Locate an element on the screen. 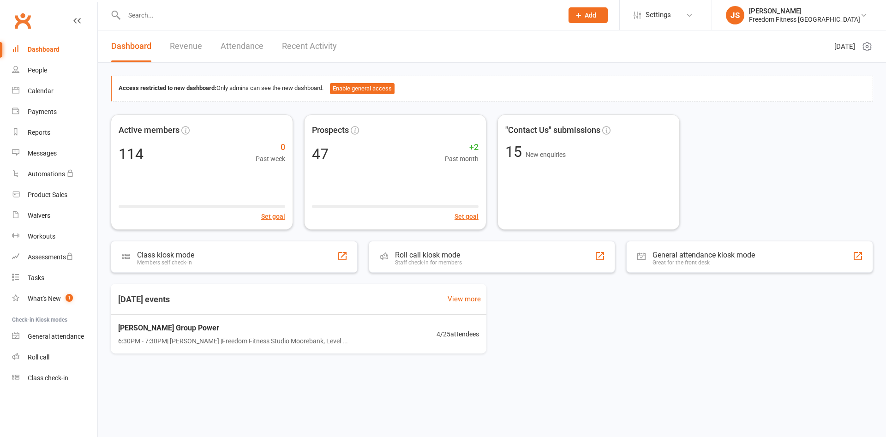  span: 4 / 25 attendees is located at coordinates (458, 334).